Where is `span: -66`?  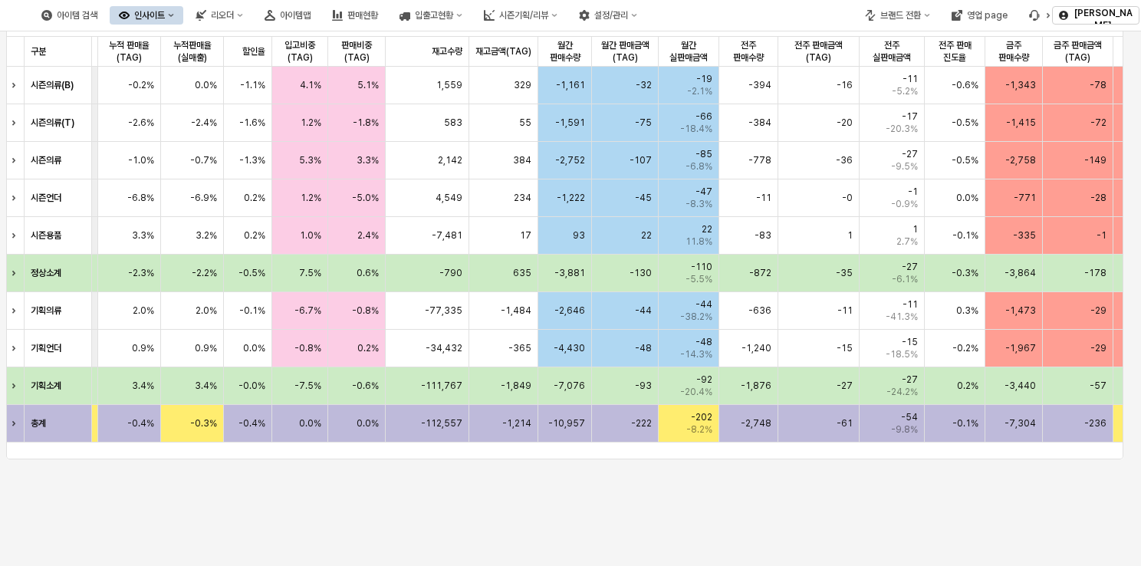
span: -66 is located at coordinates (704, 117).